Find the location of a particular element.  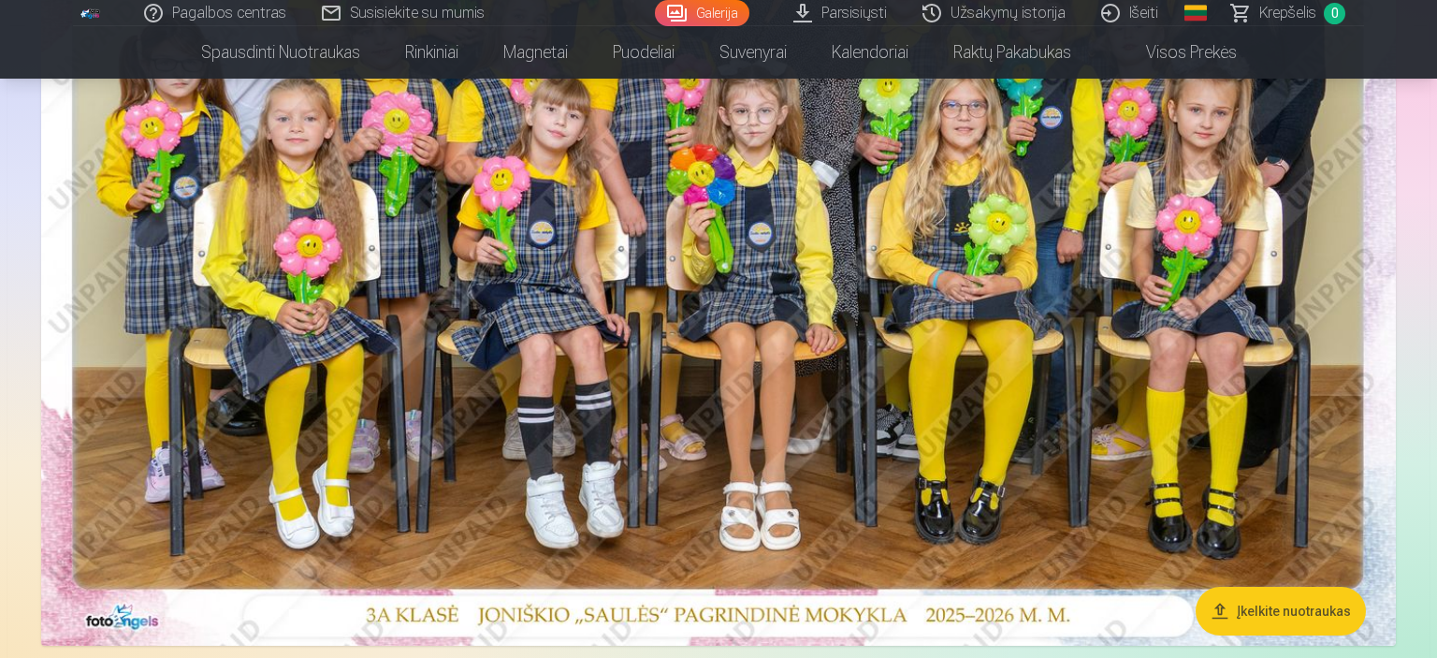

a: Magnetai is located at coordinates (535, 52).